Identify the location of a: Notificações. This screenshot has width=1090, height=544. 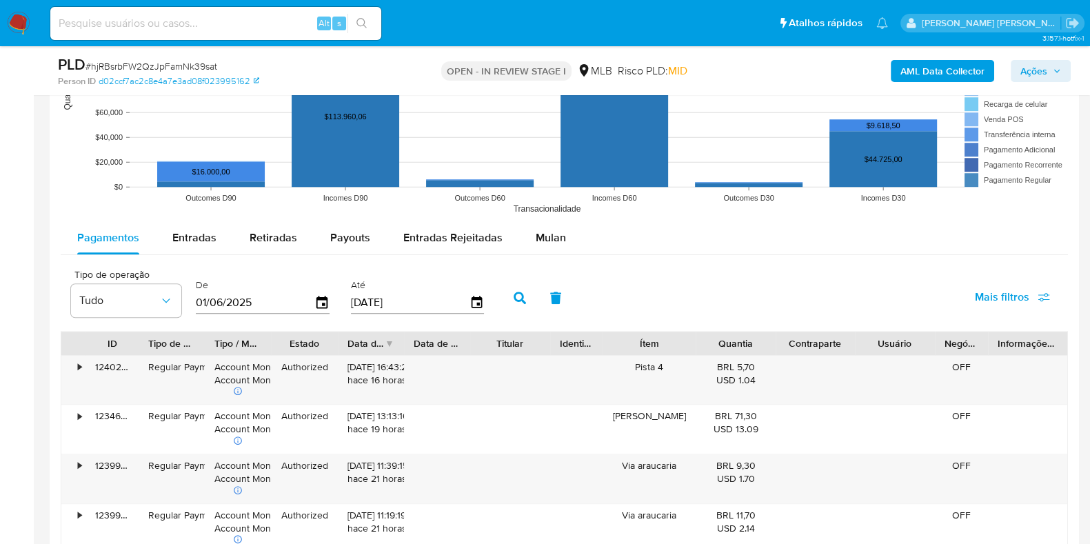
(882, 23).